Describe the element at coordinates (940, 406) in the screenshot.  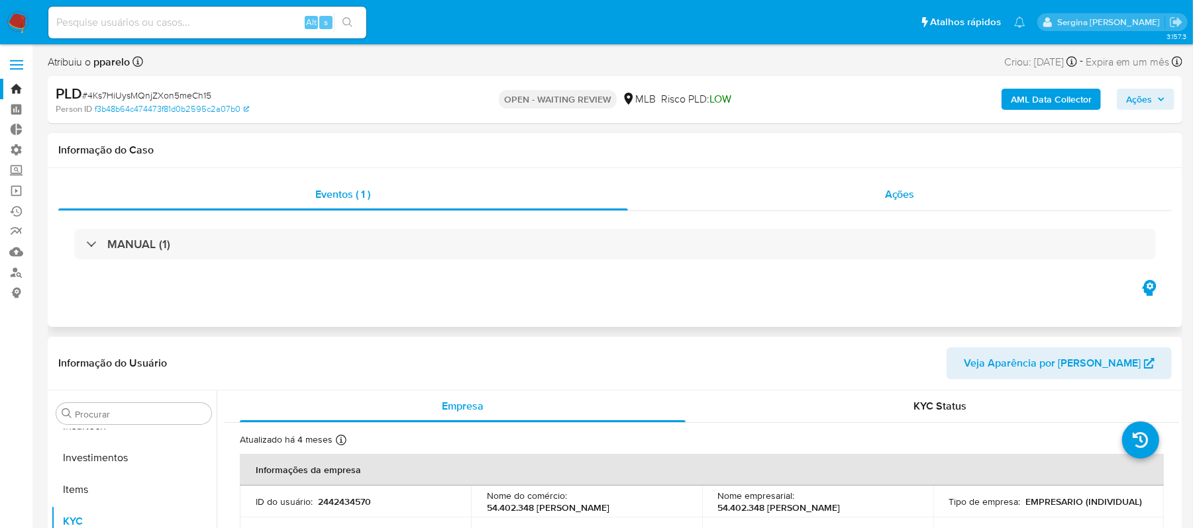
I see `span: KYC Status` at that location.